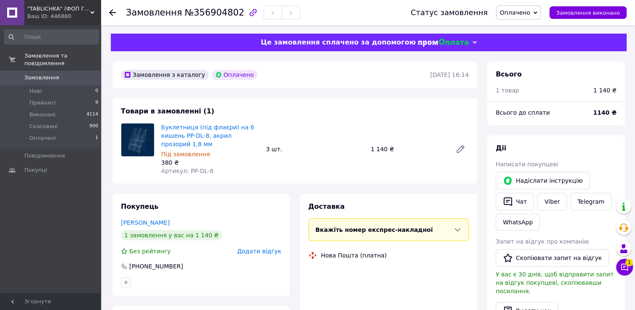 This screenshot has width=635, height=310. I want to click on span: Без рейтингу, so click(150, 251).